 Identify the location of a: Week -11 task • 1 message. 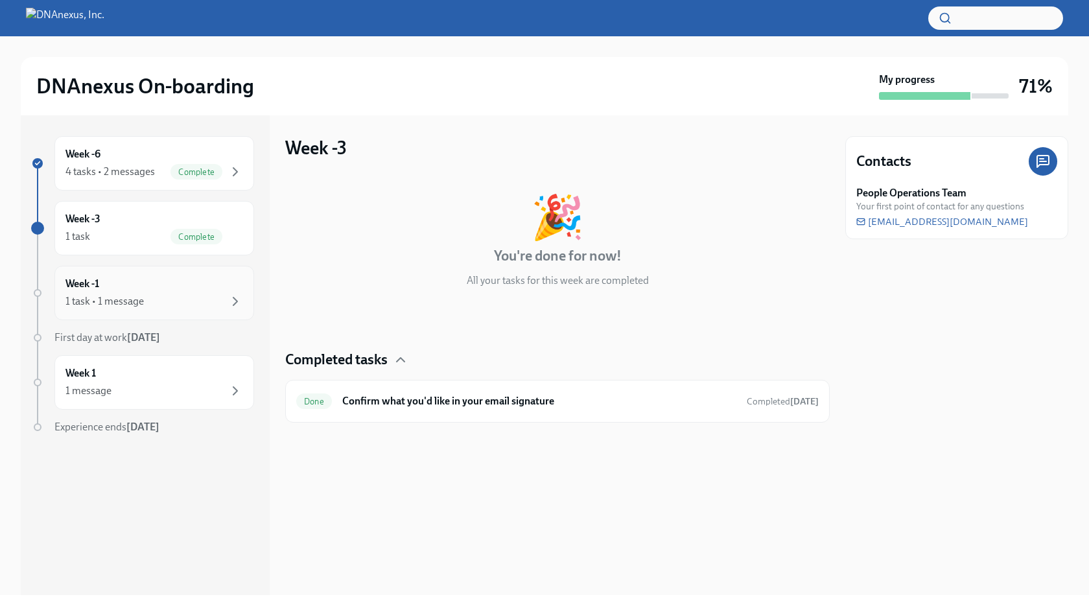
(143, 293).